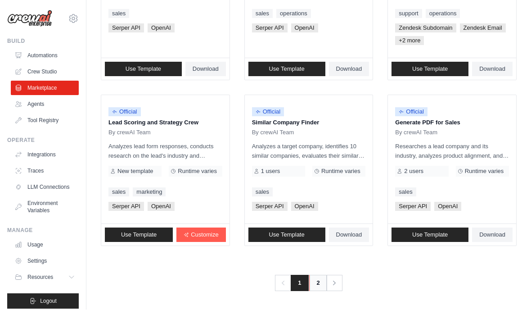  What do you see at coordinates (45, 121) in the screenshot?
I see `a: Tool Registry` at bounding box center [45, 121].